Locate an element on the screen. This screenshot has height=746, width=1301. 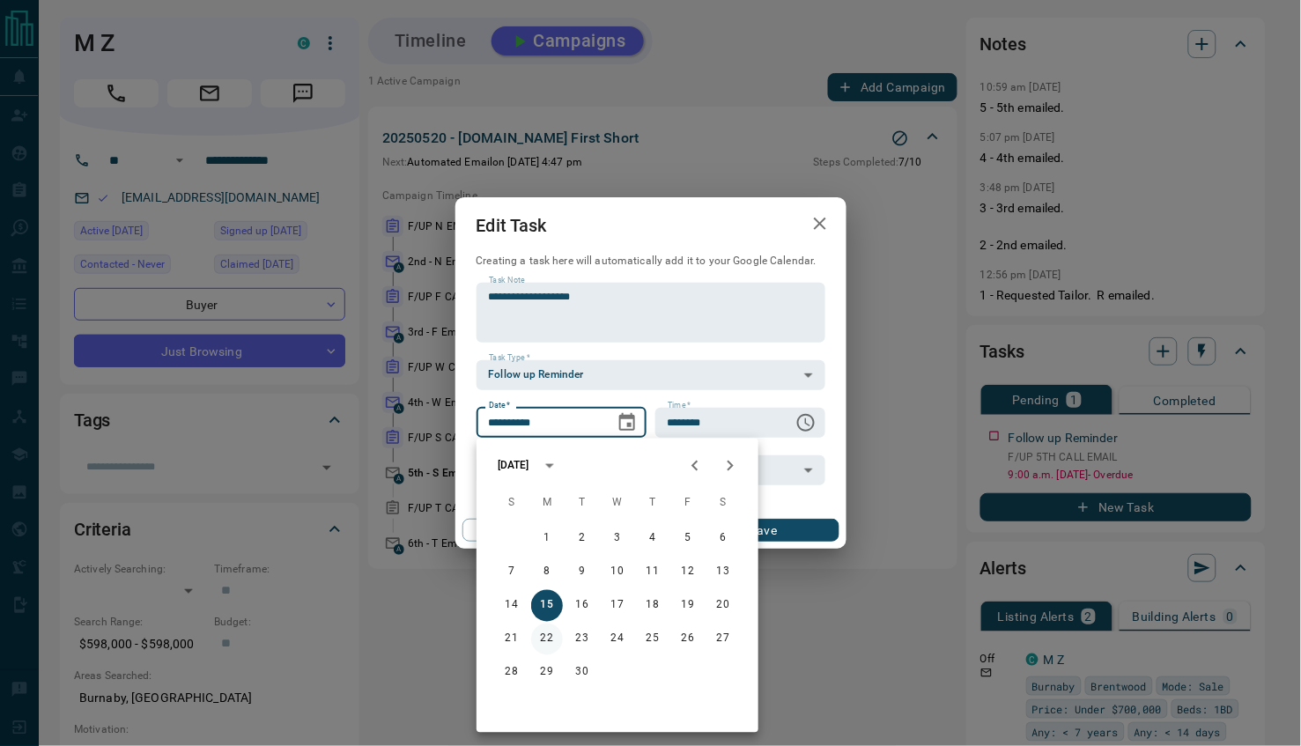
label: Task Note is located at coordinates (507, 280).